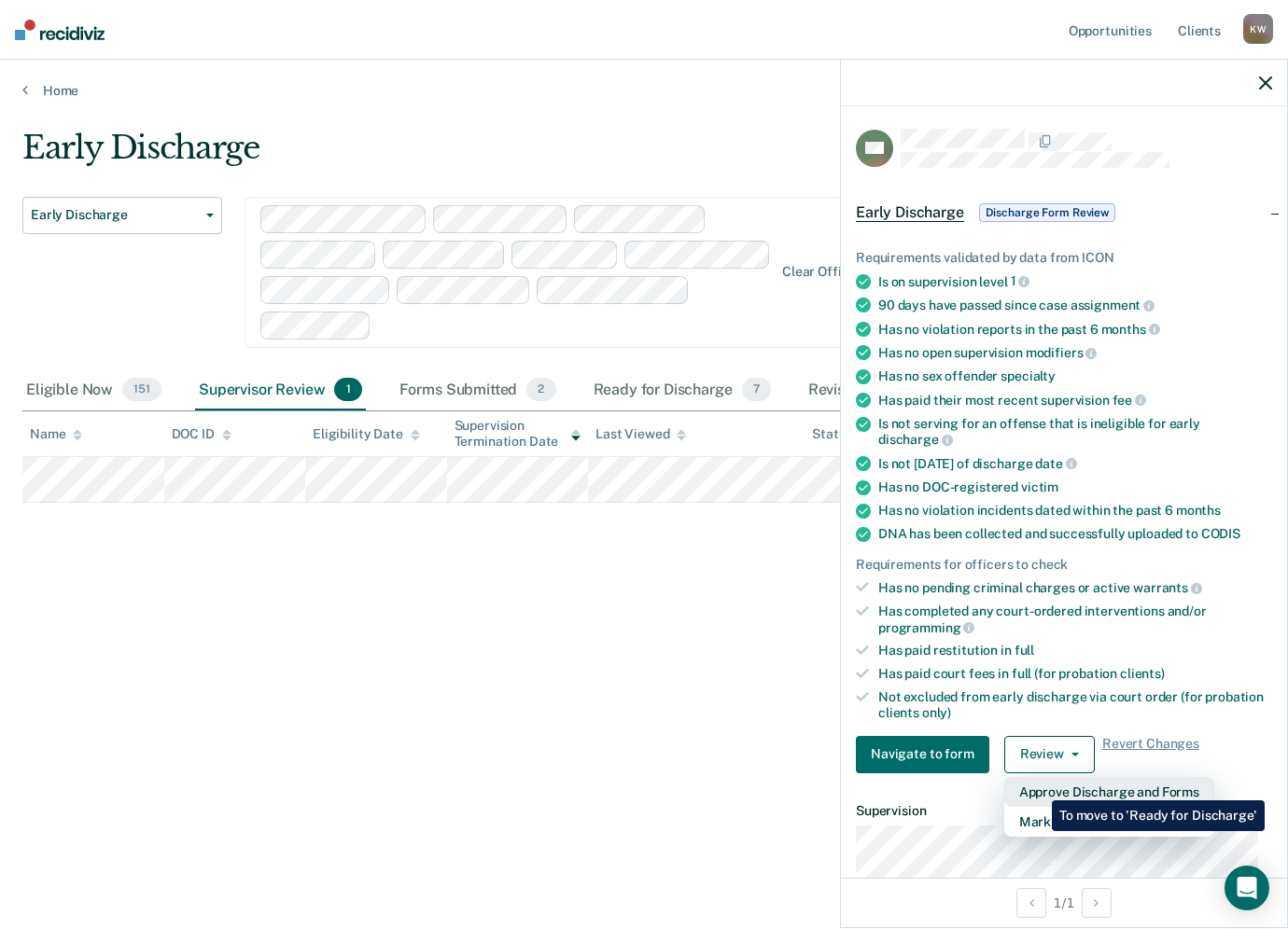 The height and width of the screenshot is (929, 1288). I want to click on div: Has no violation incidents dated within the past 6, so click(1075, 510).